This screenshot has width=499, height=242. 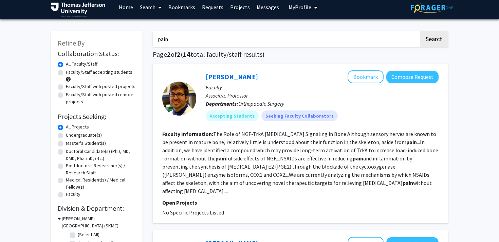 I want to click on mat-chip: Seeking Faculty Collaborators, so click(x=299, y=116).